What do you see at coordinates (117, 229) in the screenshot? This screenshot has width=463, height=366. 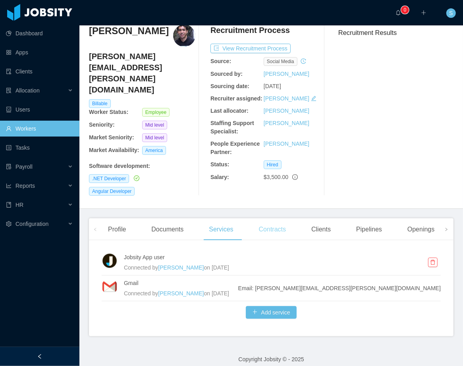 I see `div: Profile` at bounding box center [117, 229].